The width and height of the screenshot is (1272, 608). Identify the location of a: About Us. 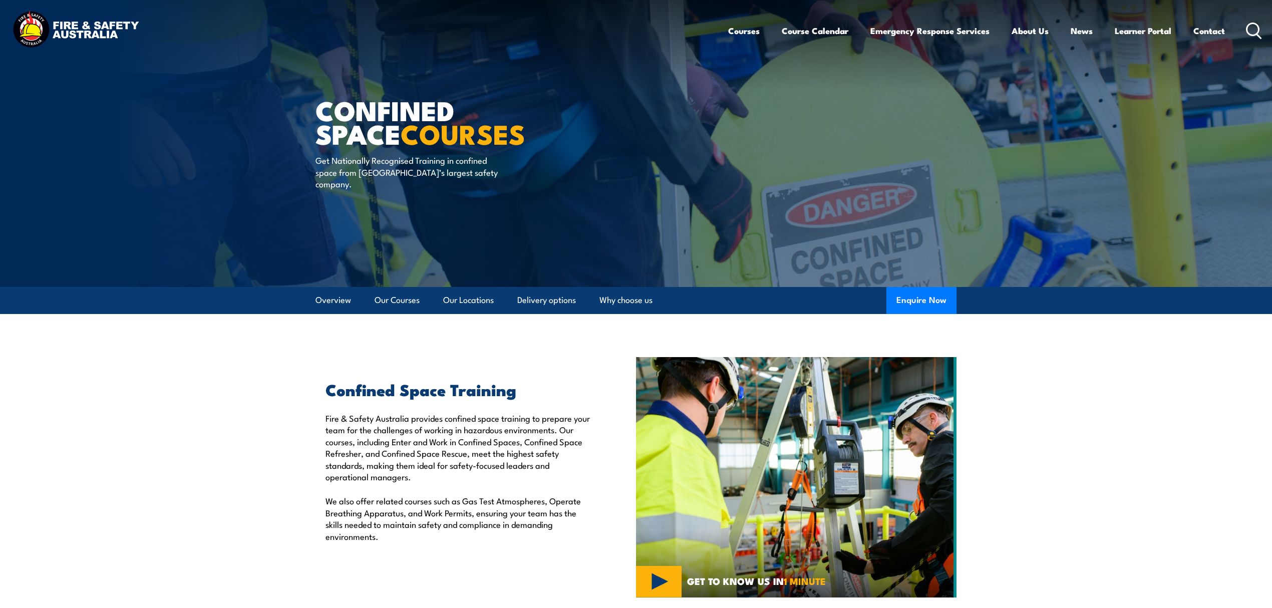
(1030, 31).